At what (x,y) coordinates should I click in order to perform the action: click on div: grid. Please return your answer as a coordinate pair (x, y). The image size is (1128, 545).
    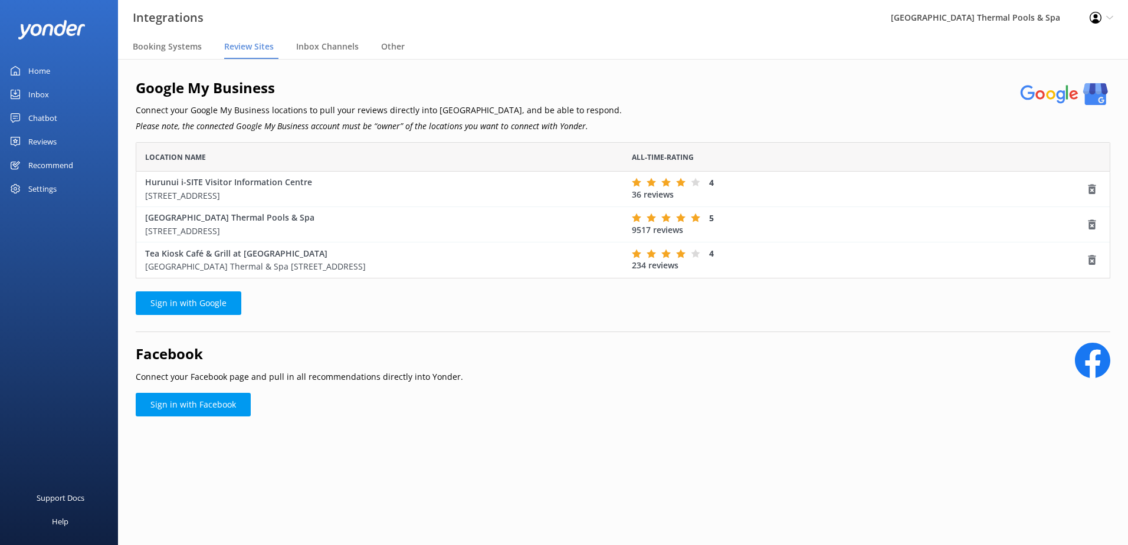
    Looking at the image, I should click on (623, 225).